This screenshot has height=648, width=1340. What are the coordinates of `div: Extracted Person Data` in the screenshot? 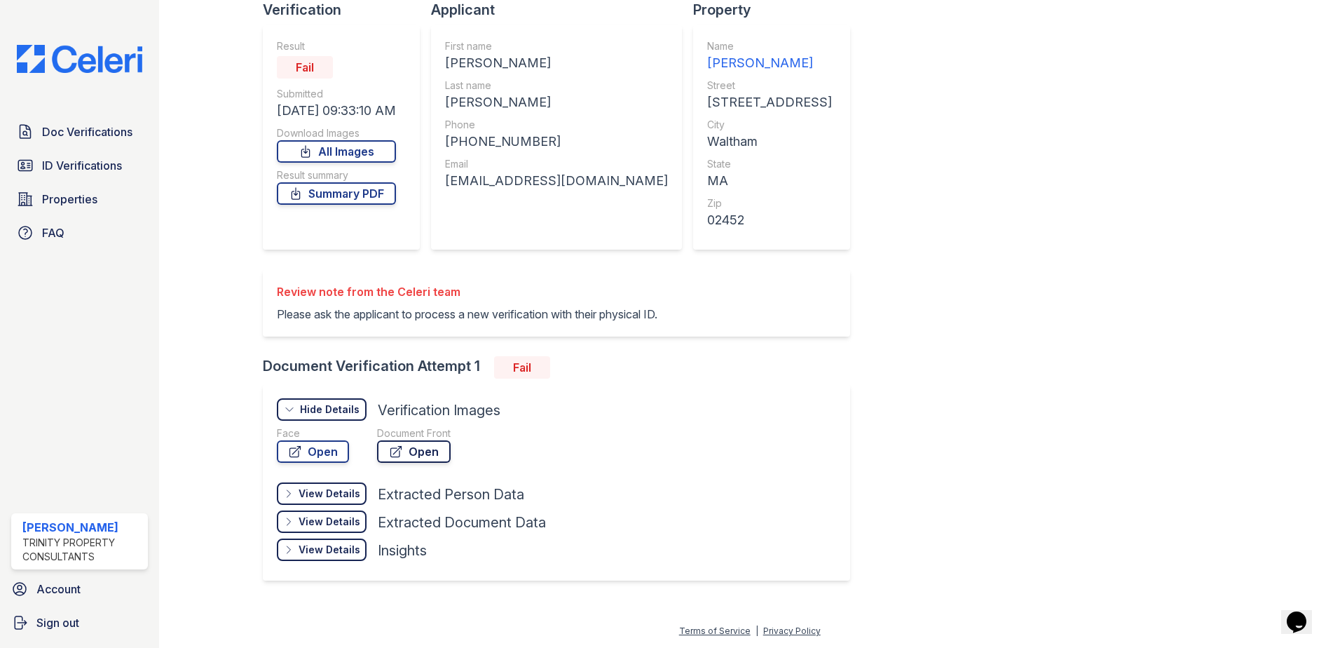 It's located at (451, 494).